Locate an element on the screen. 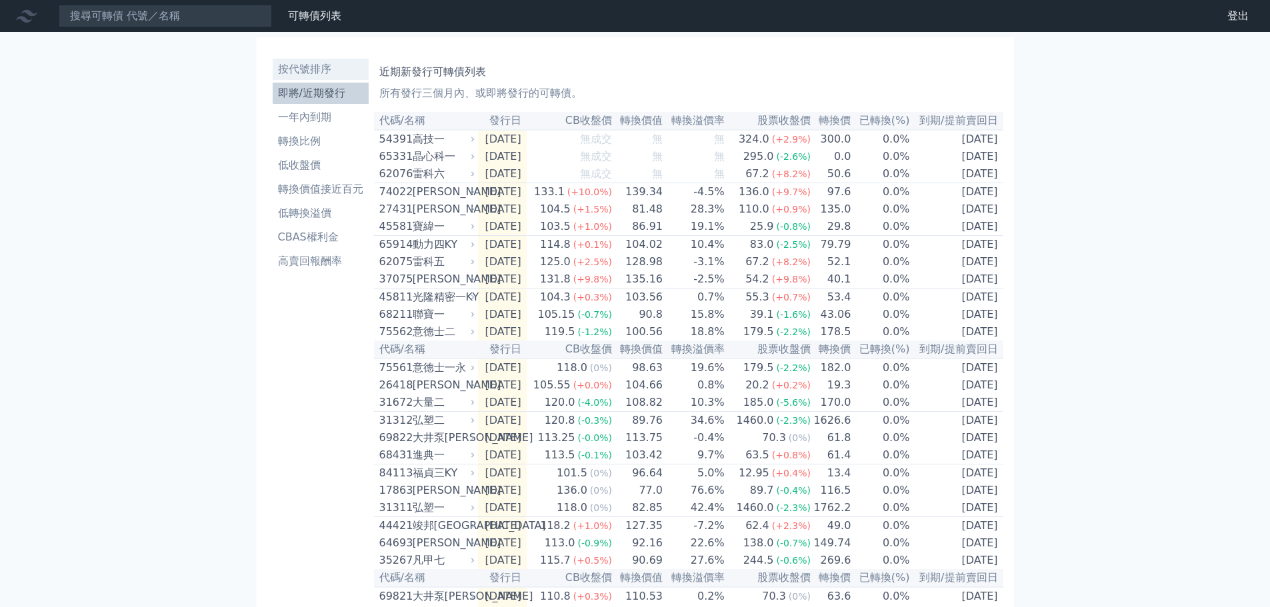 The image size is (1270, 607). div: 12.95 is located at coordinates (754, 473).